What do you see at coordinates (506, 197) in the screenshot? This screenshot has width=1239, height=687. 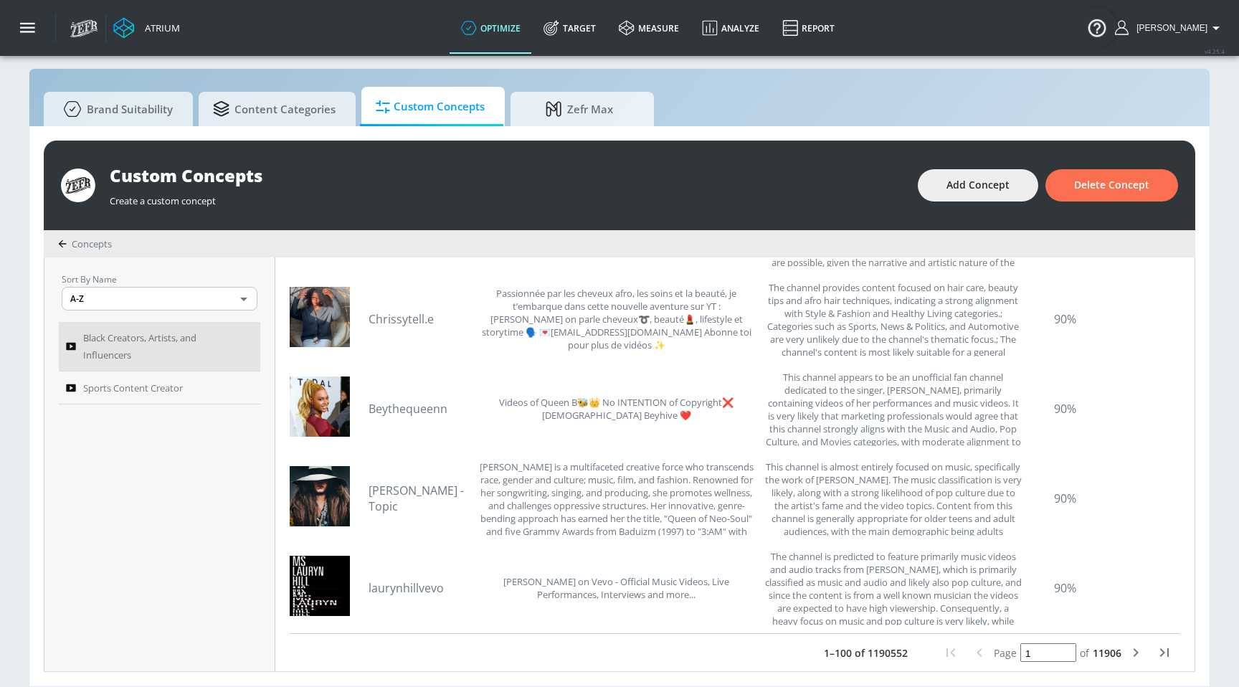 I see `div: Create a custom concept` at bounding box center [506, 197].